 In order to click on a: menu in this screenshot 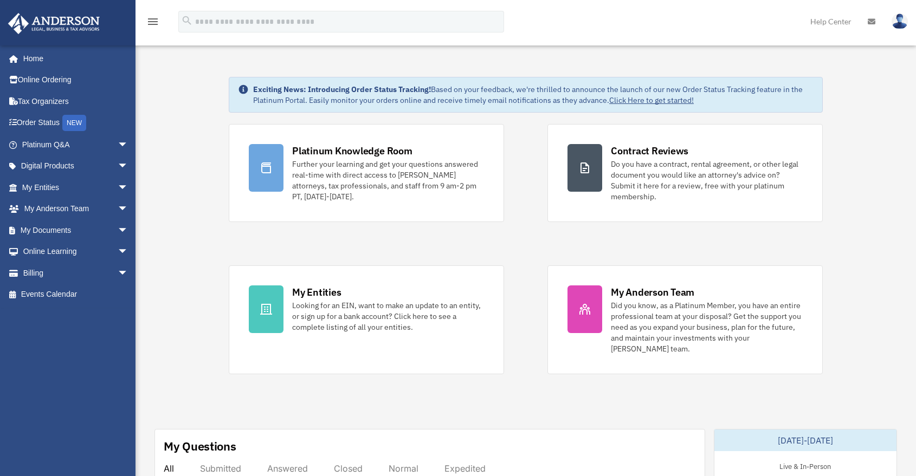, I will do `click(153, 23)`.